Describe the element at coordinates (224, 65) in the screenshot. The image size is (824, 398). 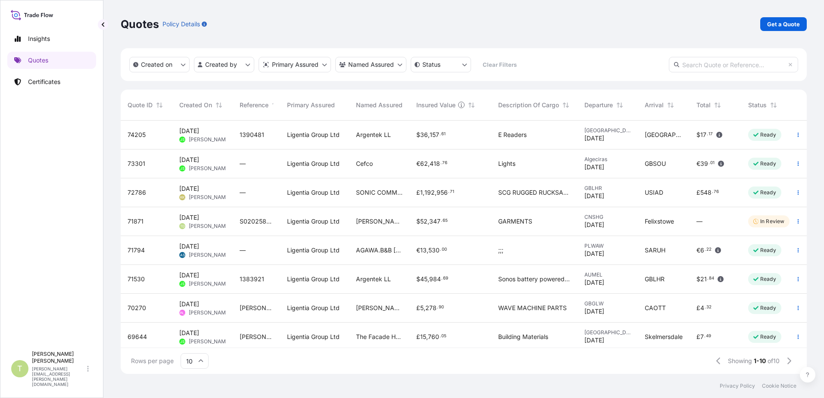
I see `button: createdBy Filter options` at that location.